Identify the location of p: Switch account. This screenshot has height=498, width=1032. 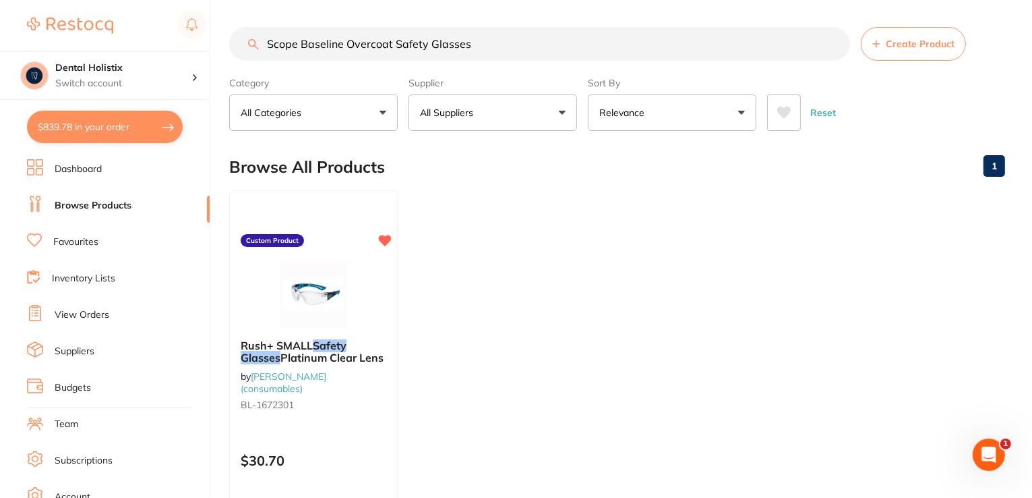
(123, 84).